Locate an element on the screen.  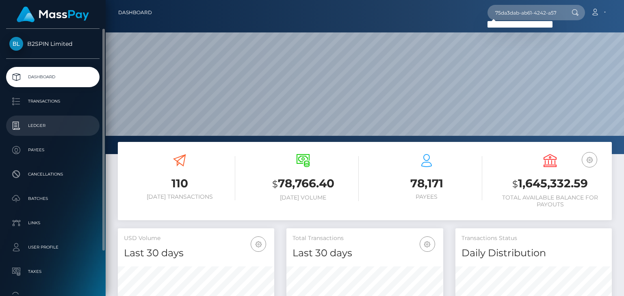
p: Ledger is located at coordinates (53, 126).